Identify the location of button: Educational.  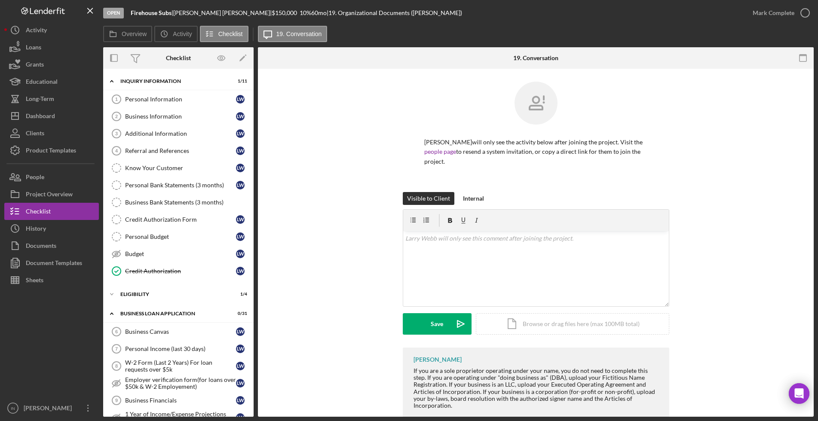
(52, 82).